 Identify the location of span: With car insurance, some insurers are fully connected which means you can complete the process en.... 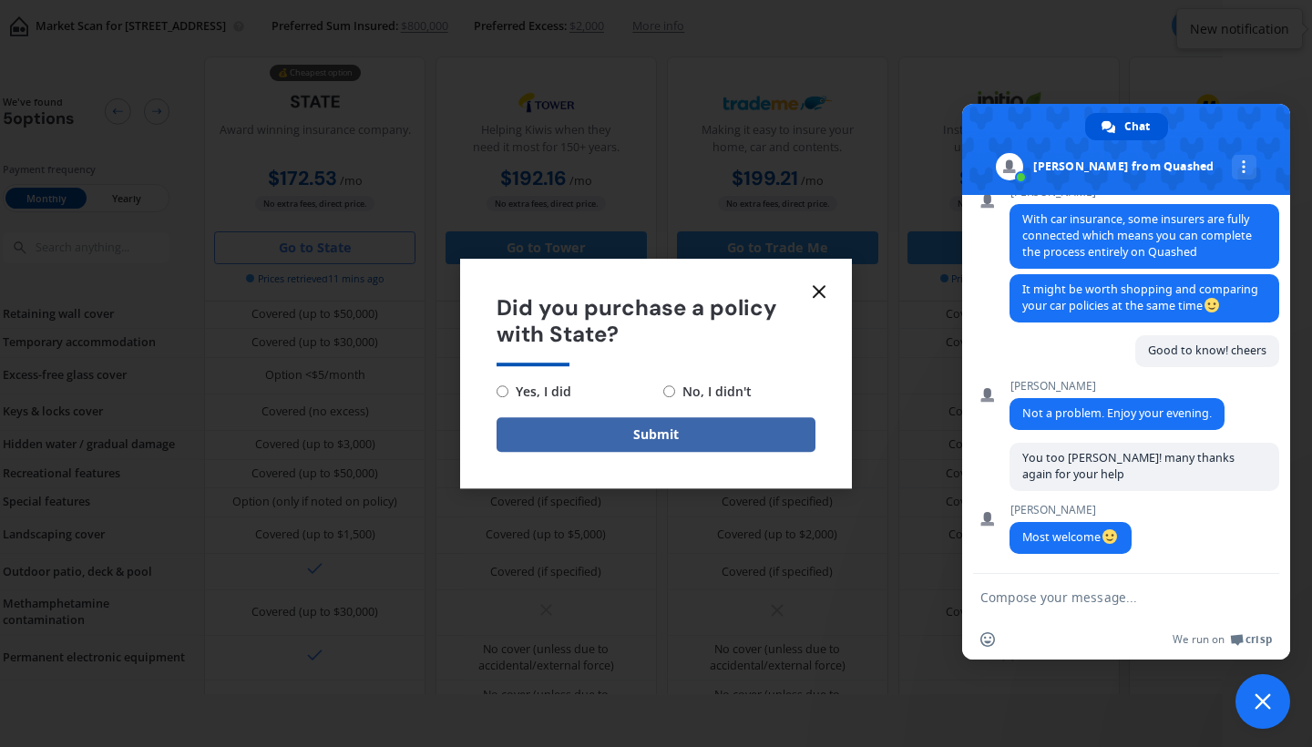
(1137, 235).